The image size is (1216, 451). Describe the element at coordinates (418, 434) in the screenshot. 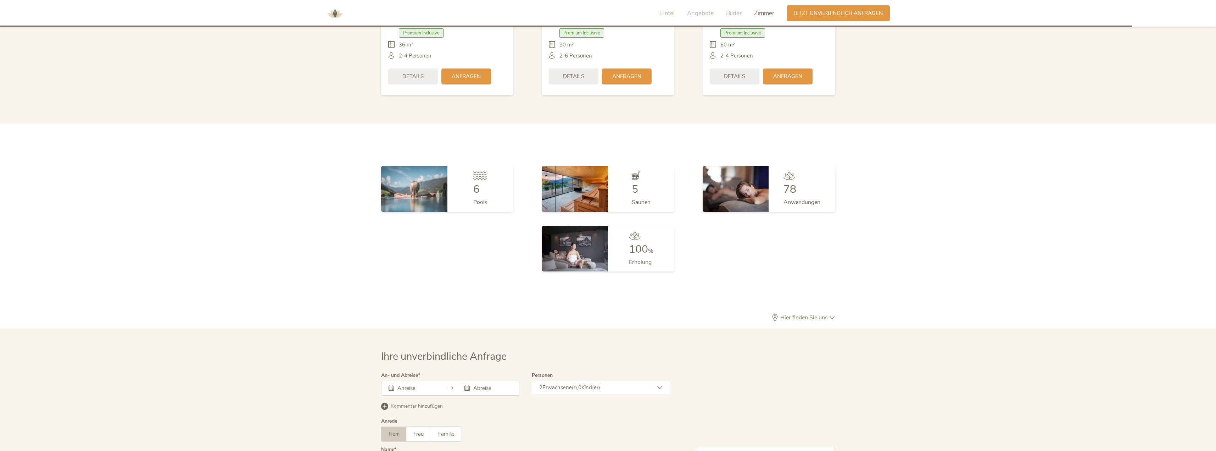

I see `span: Frau` at that location.